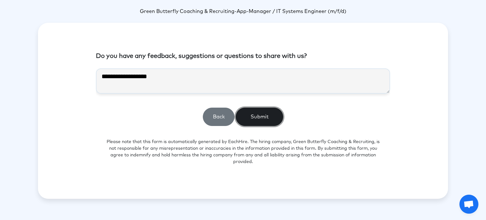 This screenshot has width=486, height=220. What do you see at coordinates (187, 11) in the screenshot?
I see `span: Green Butterfly Coaching & Recruiting` at bounding box center [187, 11].